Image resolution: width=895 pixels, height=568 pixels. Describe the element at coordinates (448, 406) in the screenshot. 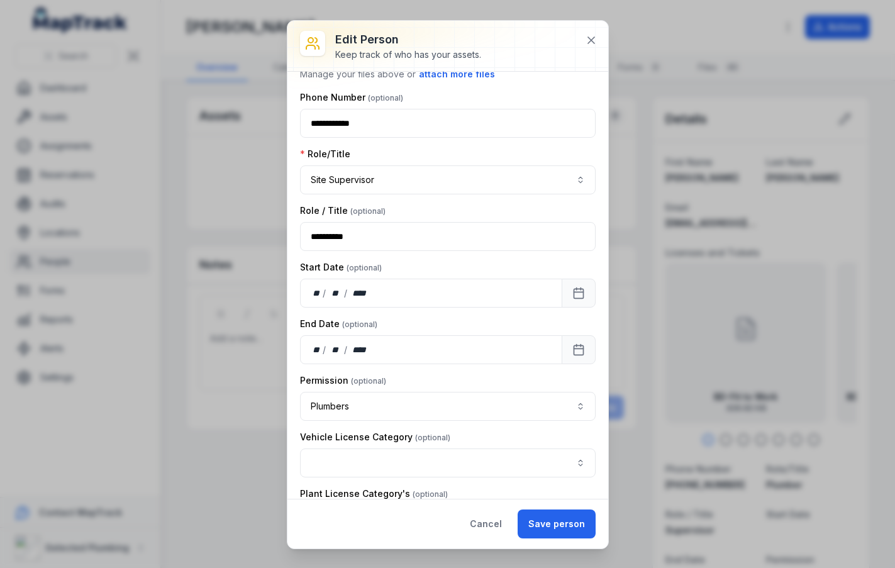

I see `button: Plumbers` at that location.